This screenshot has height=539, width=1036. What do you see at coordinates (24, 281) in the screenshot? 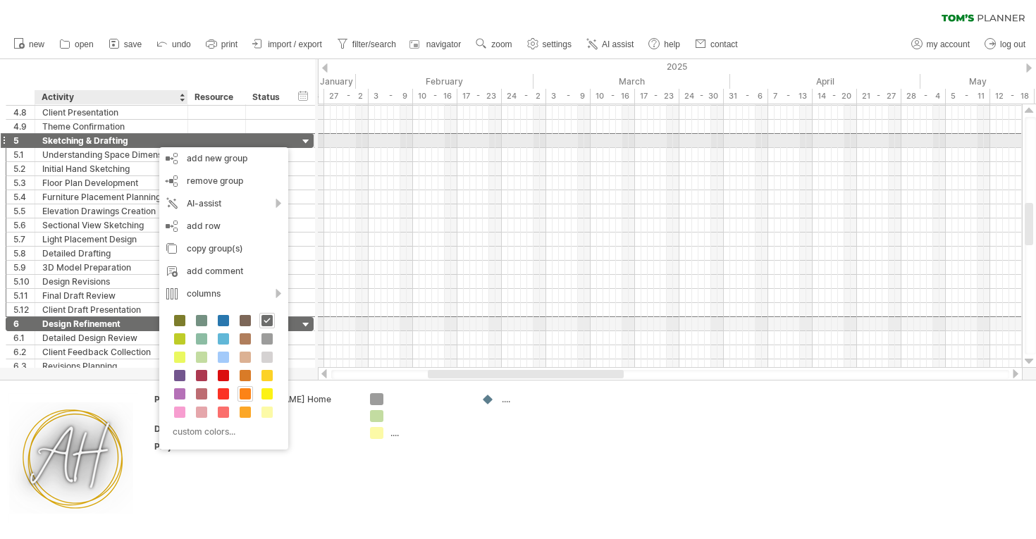
I see `div: 5.10` at bounding box center [24, 281].